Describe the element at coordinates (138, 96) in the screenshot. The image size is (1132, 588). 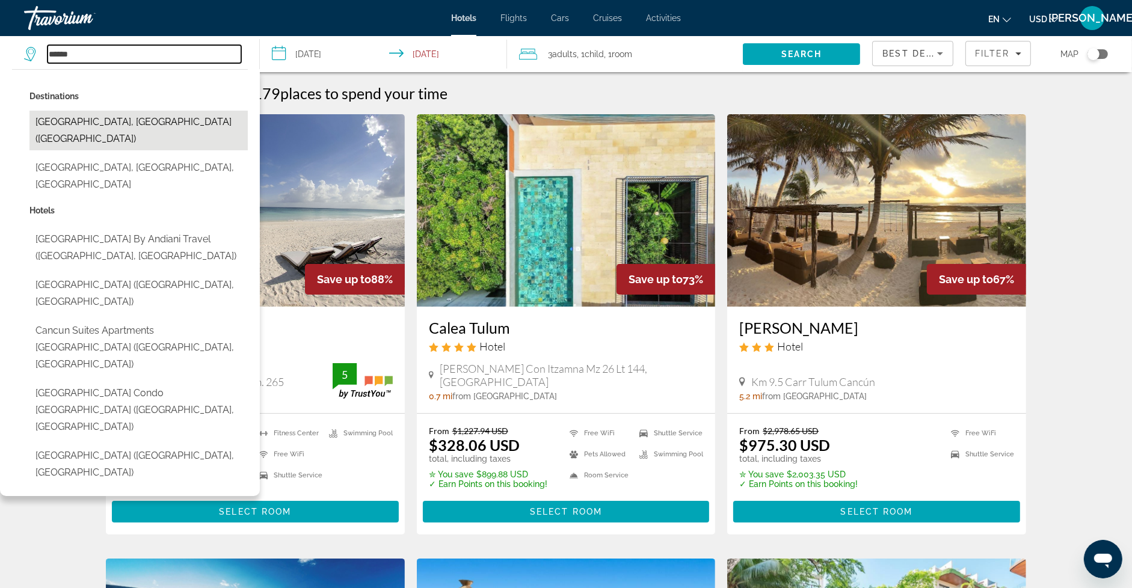
I see `p: City options` at that location.